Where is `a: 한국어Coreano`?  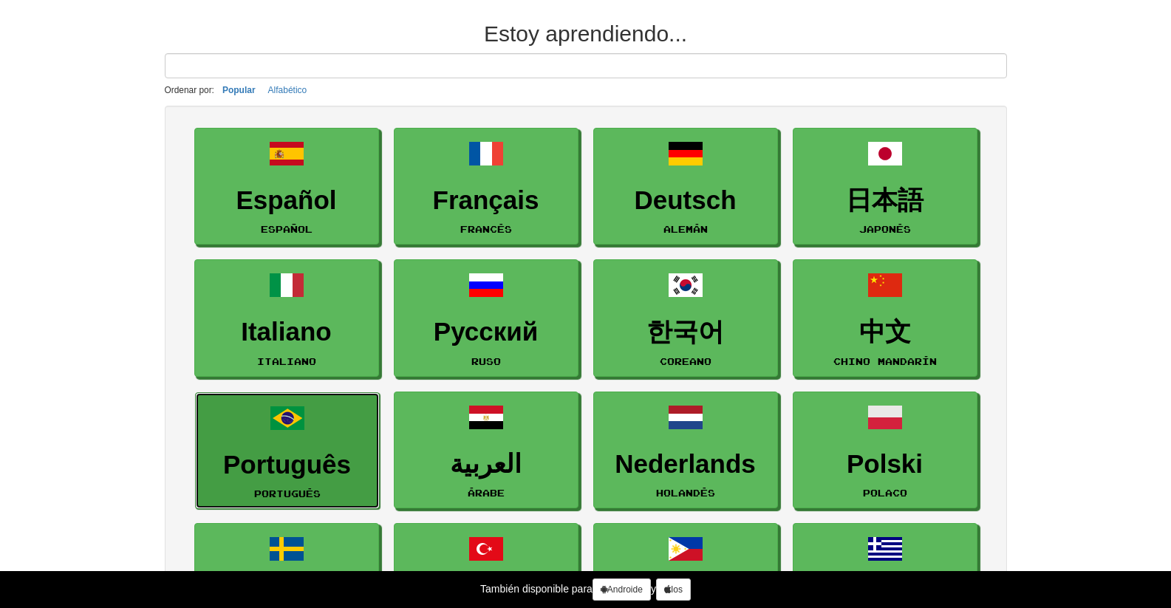 a: 한국어Coreano is located at coordinates (686, 318).